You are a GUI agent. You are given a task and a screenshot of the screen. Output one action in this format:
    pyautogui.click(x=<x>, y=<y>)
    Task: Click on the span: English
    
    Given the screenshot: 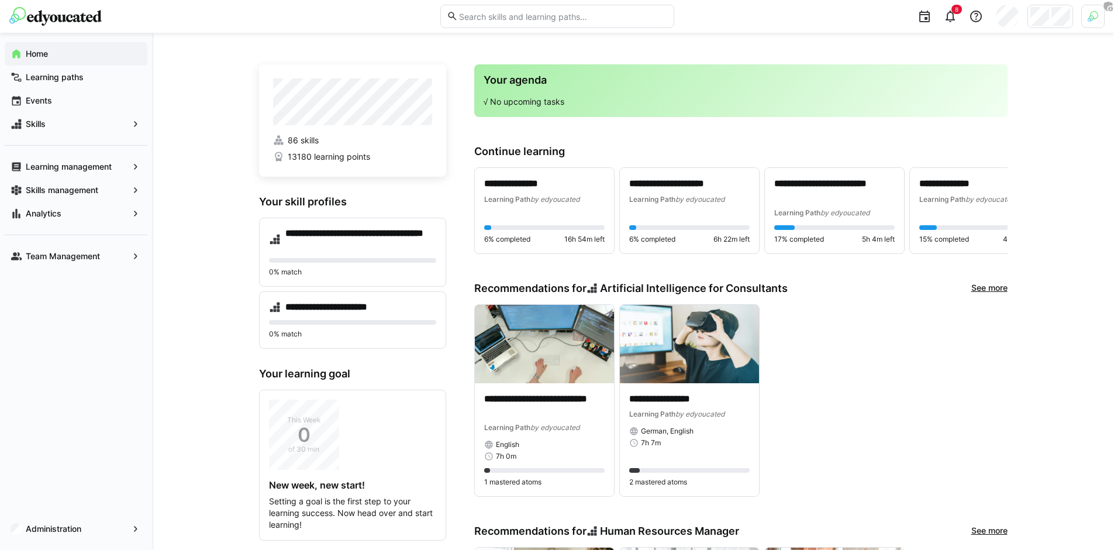 What is the action you would take?
    pyautogui.click(x=508, y=444)
    